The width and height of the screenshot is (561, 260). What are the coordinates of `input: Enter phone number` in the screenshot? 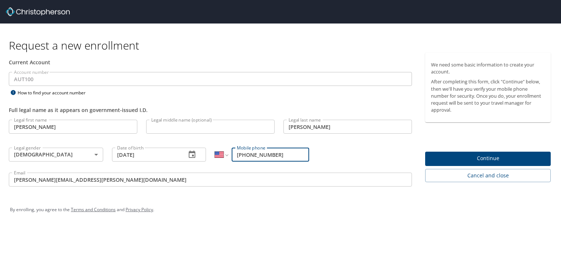 It's located at (270, 155).